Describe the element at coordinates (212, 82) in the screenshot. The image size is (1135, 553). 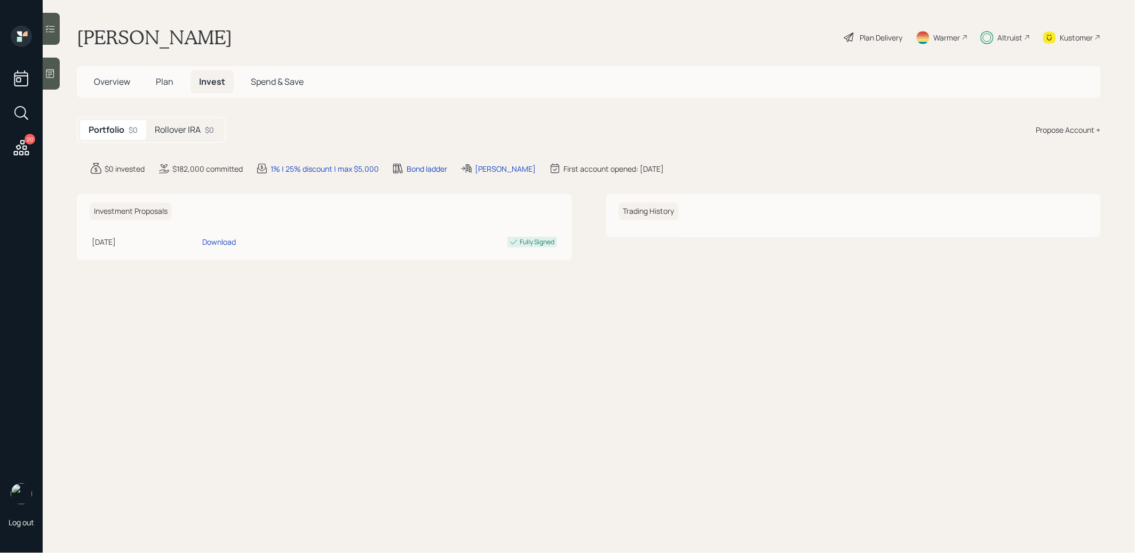
I see `span: Invest` at that location.